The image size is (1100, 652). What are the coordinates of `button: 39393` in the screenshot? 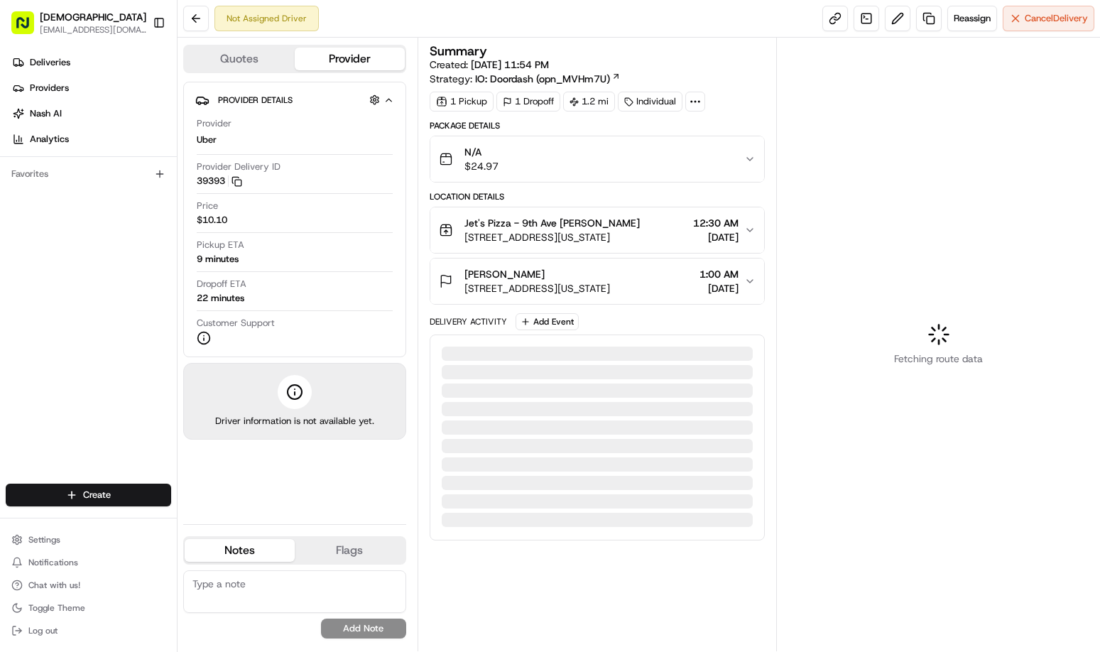 It's located at (219, 181).